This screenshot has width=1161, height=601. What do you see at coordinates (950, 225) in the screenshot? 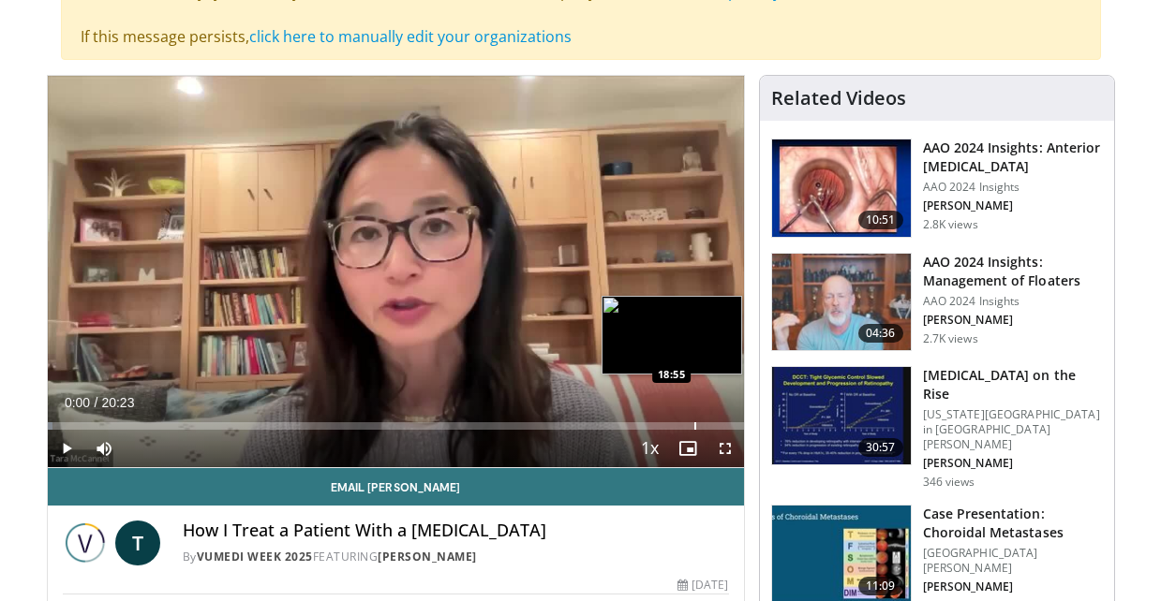
I see `p: 2.8K views` at bounding box center [950, 225].